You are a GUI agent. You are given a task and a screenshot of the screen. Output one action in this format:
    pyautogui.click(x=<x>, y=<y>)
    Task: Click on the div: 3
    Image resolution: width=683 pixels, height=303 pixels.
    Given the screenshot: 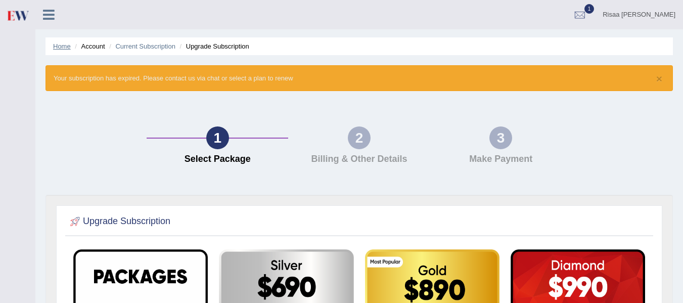 What is the action you would take?
    pyautogui.click(x=500, y=137)
    